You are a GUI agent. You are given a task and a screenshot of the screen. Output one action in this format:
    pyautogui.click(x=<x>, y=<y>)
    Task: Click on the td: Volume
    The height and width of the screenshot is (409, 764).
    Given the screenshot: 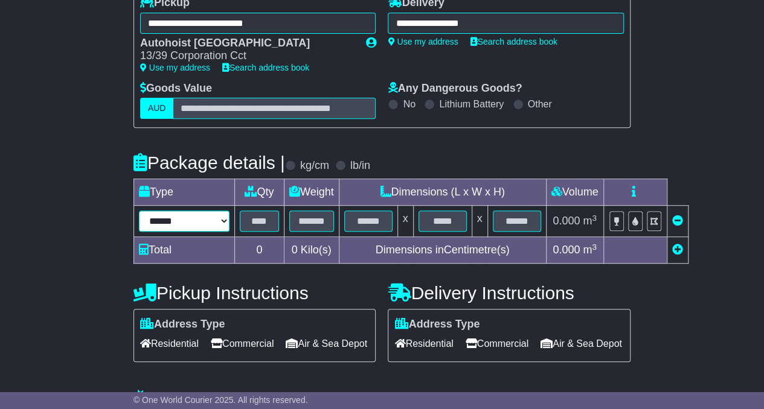 What is the action you would take?
    pyautogui.click(x=574, y=193)
    